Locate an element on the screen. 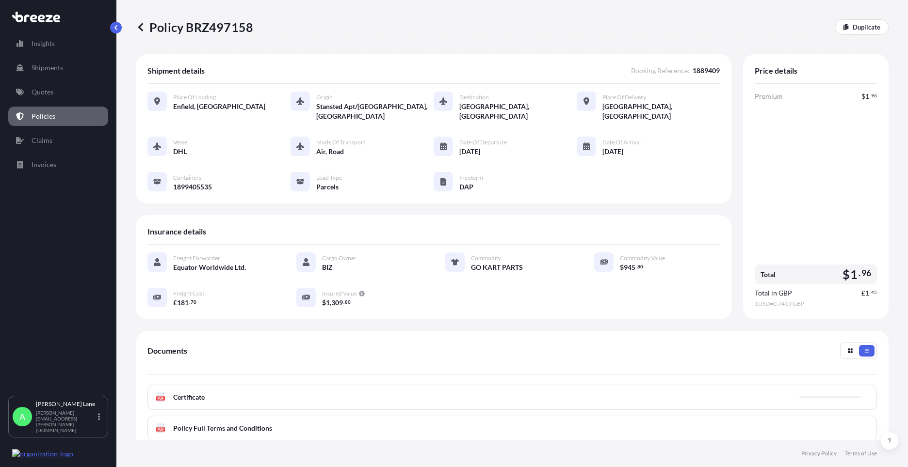 This screenshot has width=908, height=467. a: Terms of Use is located at coordinates (860, 454).